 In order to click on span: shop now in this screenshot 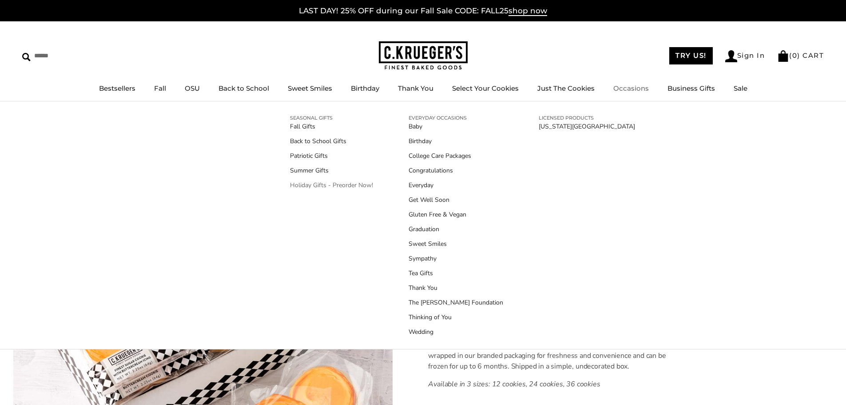, I will do `click(528, 11)`.